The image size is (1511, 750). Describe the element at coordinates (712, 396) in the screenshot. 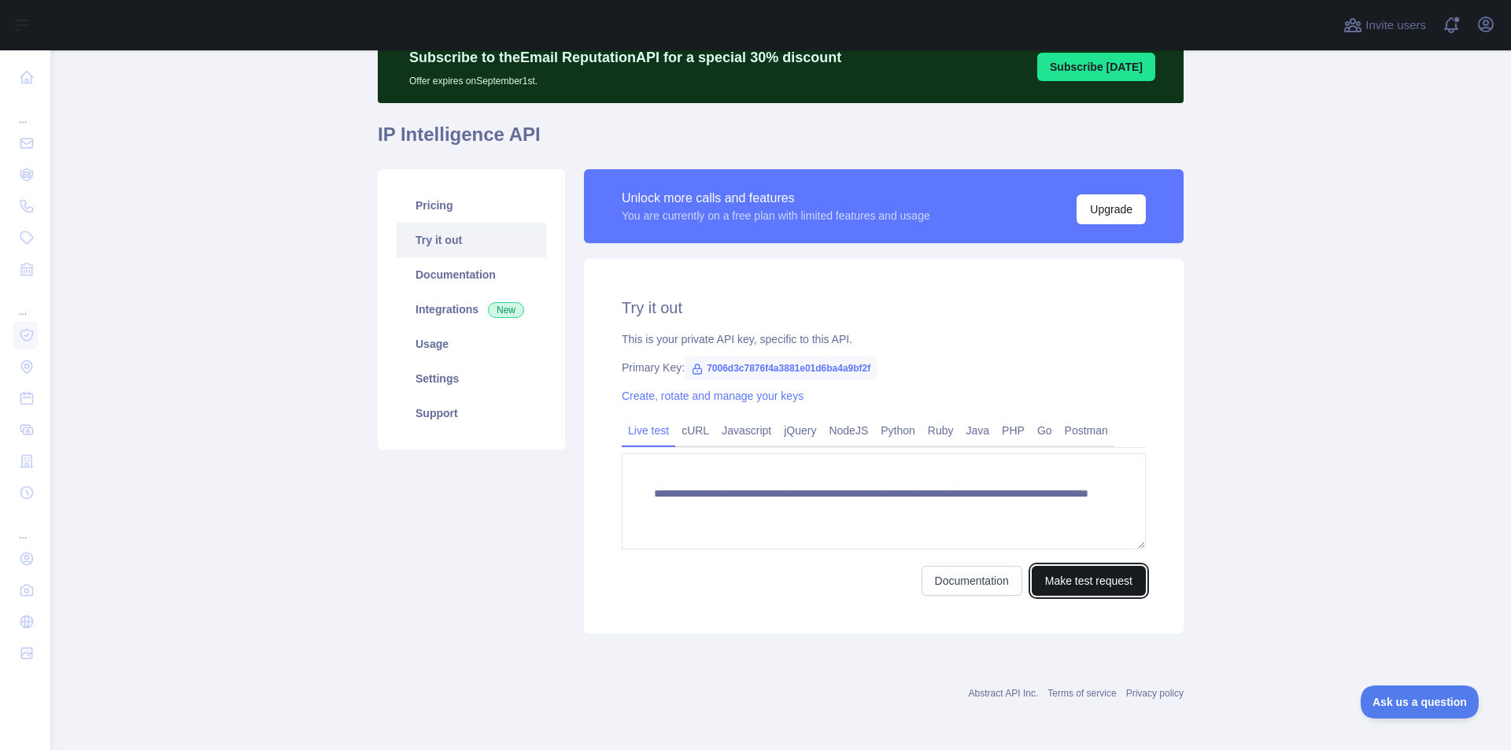

I see `a: Create, rotate and manage your keys` at that location.